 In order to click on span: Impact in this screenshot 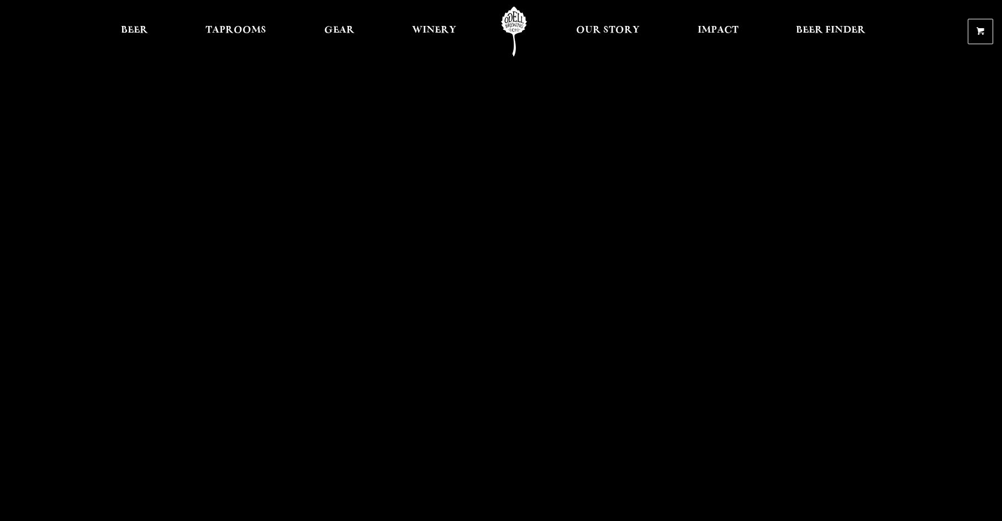, I will do `click(718, 30)`.